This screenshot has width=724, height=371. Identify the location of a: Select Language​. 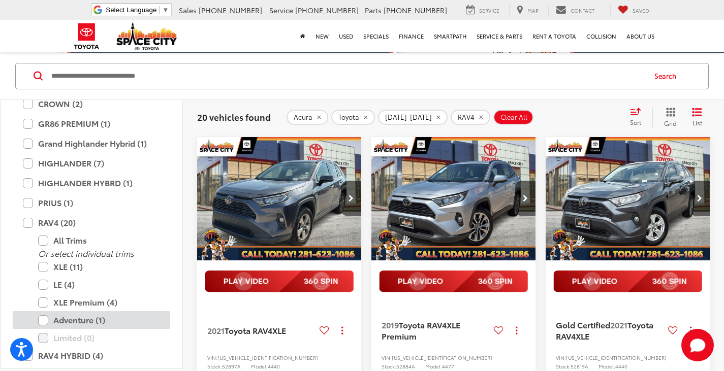
(137, 10).